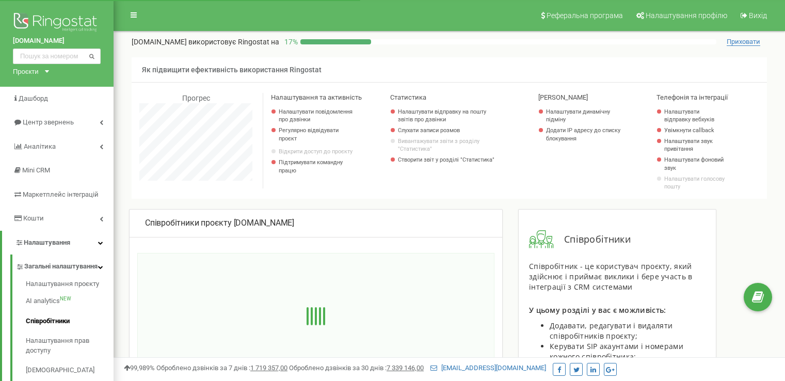 The height and width of the screenshot is (381, 785). What do you see at coordinates (743, 42) in the screenshot?
I see `span: Приховати` at bounding box center [743, 42].